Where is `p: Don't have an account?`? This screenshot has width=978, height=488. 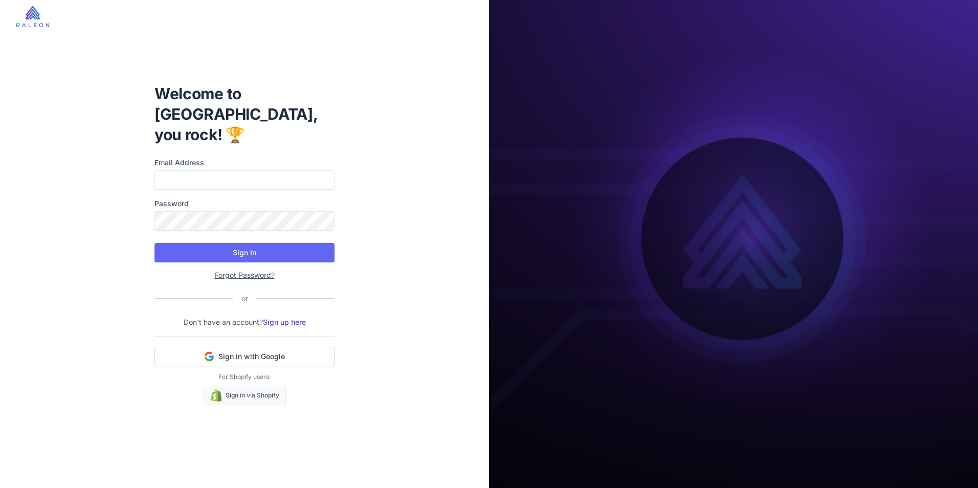 p: Don't have an account? is located at coordinates (244, 322).